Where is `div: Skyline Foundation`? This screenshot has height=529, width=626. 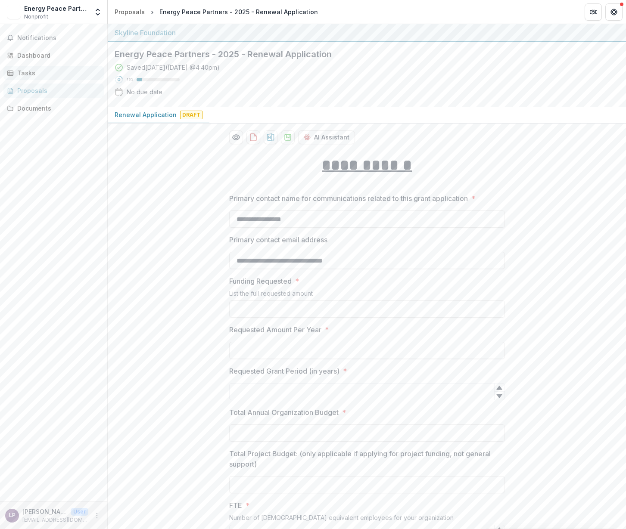 div: Skyline Foundation is located at coordinates (367, 33).